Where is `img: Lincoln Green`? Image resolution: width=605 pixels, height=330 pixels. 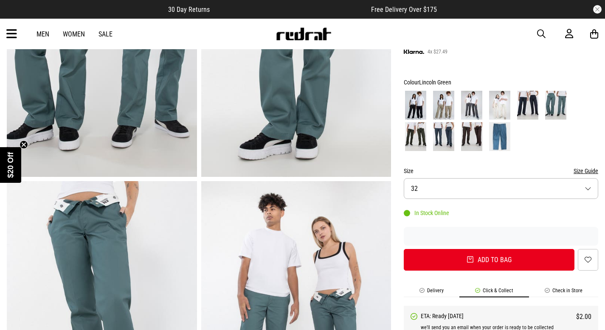 img: Lincoln Green is located at coordinates (556, 105).